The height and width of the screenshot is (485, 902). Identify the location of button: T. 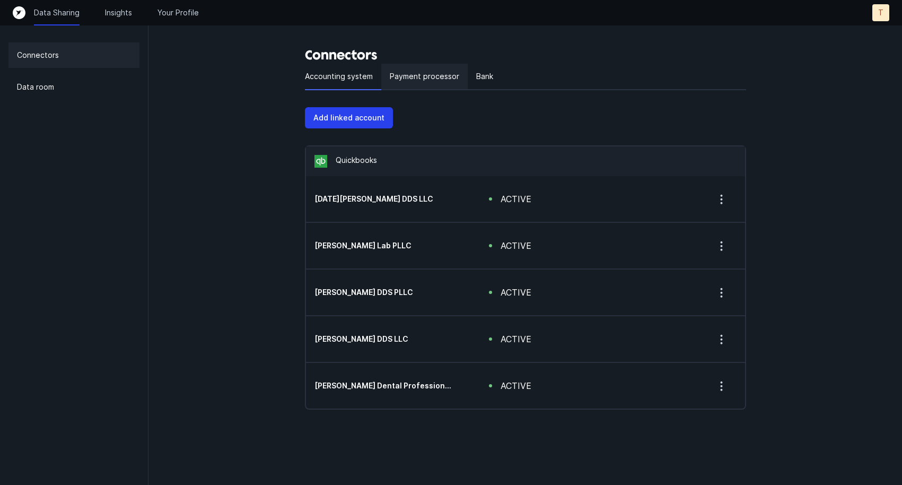
(881, 13).